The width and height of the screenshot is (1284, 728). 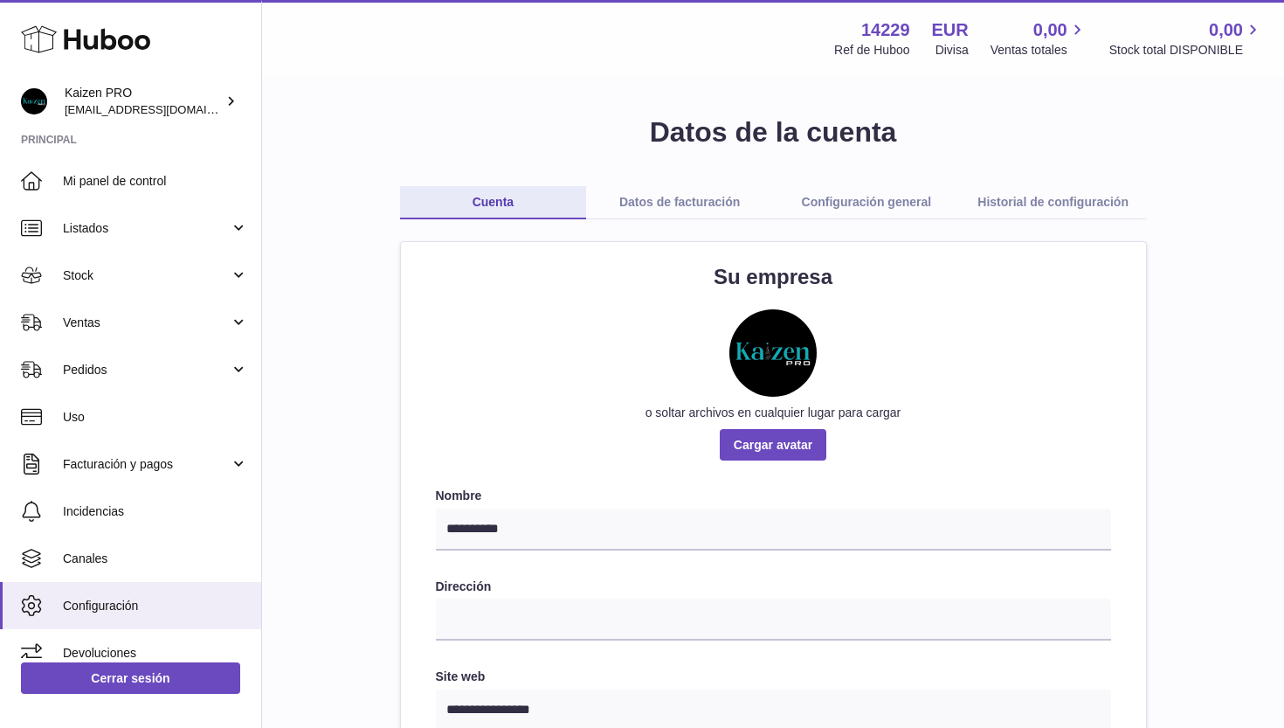 I want to click on div: o soltar archivos en cualquier lugar para cargar, so click(x=773, y=412).